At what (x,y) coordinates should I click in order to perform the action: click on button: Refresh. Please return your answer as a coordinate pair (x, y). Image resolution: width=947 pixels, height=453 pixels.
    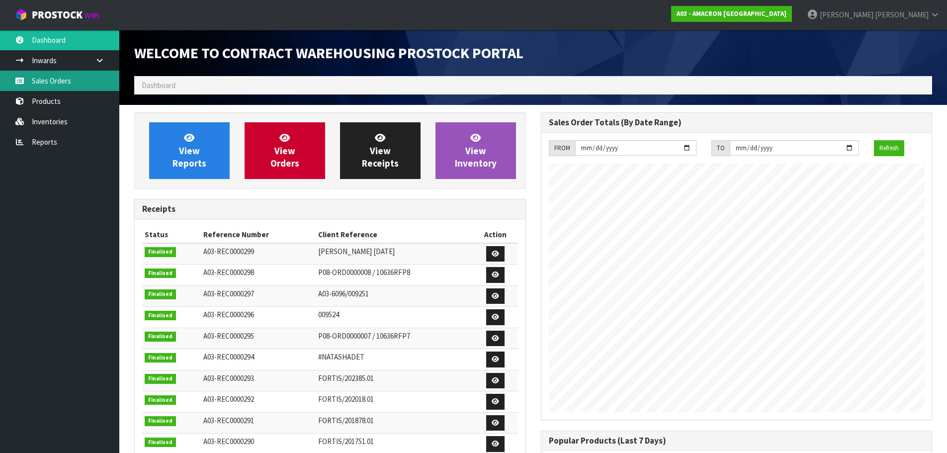
    Looking at the image, I should click on (889, 148).